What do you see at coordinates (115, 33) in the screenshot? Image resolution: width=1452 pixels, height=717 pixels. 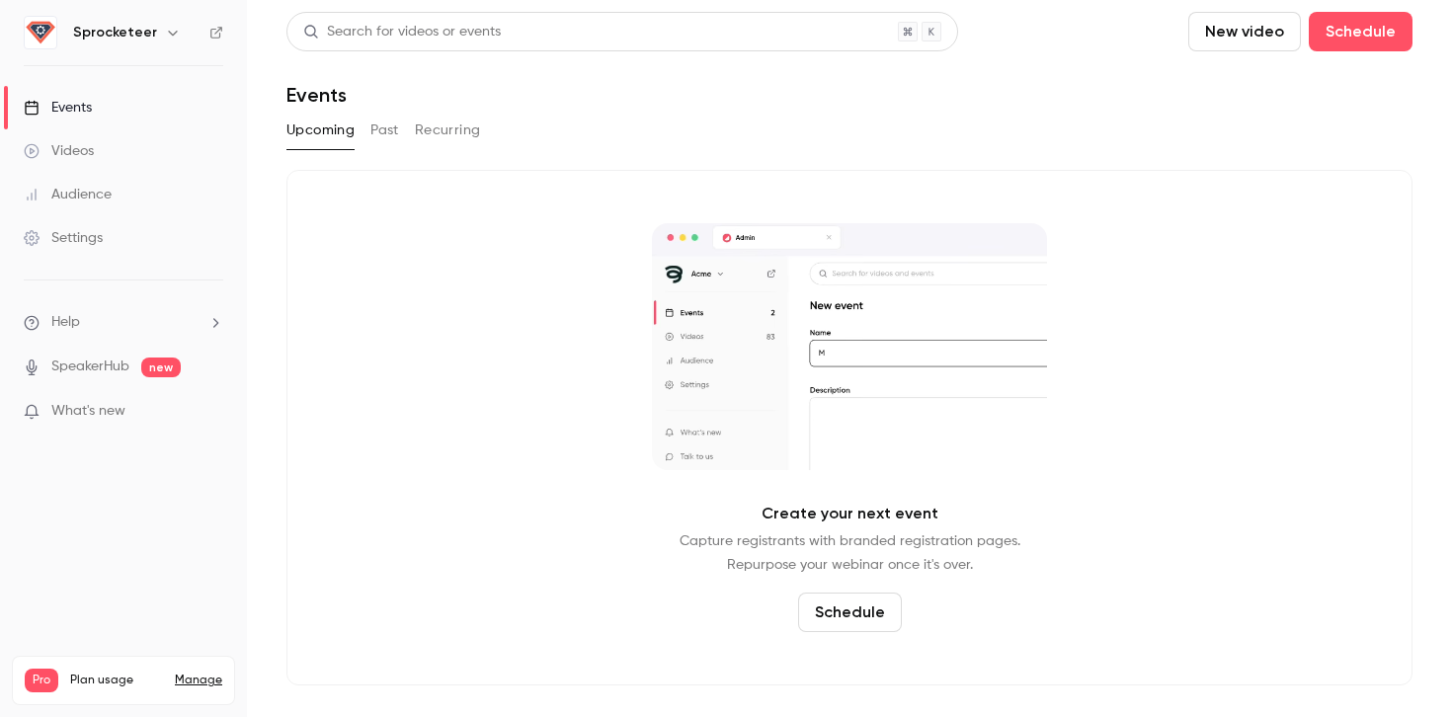 I see `h6: Sprocketeer` at bounding box center [115, 33].